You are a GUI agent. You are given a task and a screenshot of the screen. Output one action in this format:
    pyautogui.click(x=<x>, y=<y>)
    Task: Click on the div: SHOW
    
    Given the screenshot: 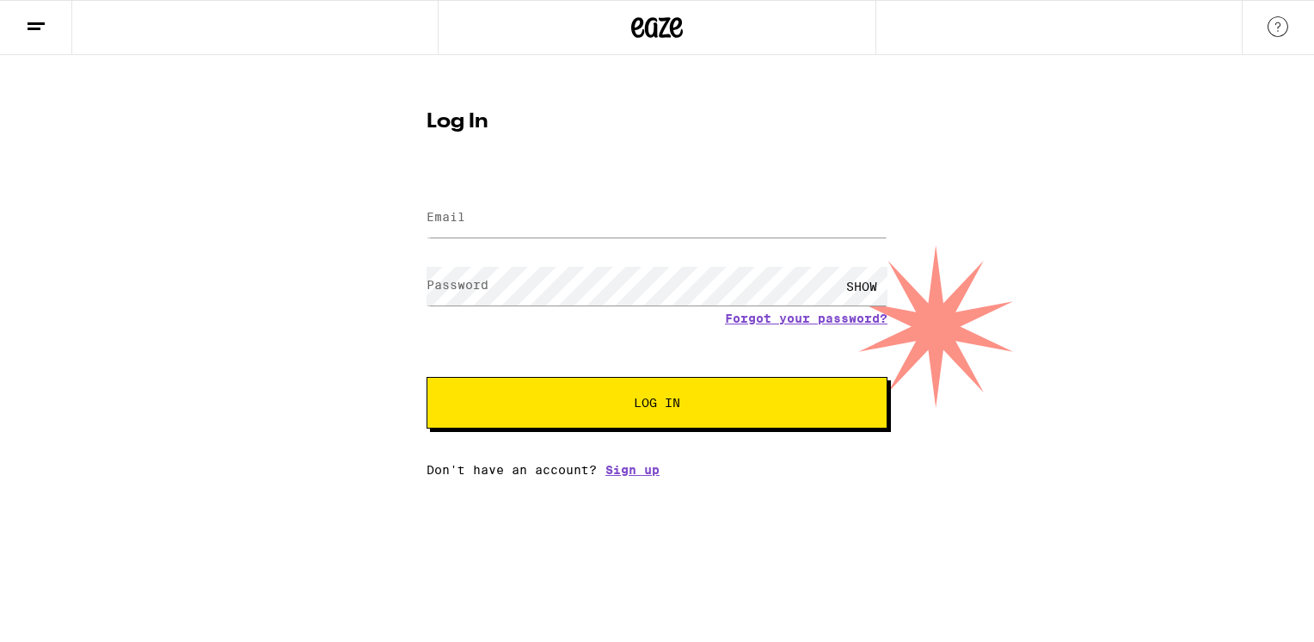 What is the action you would take?
    pyautogui.click(x=862, y=285)
    